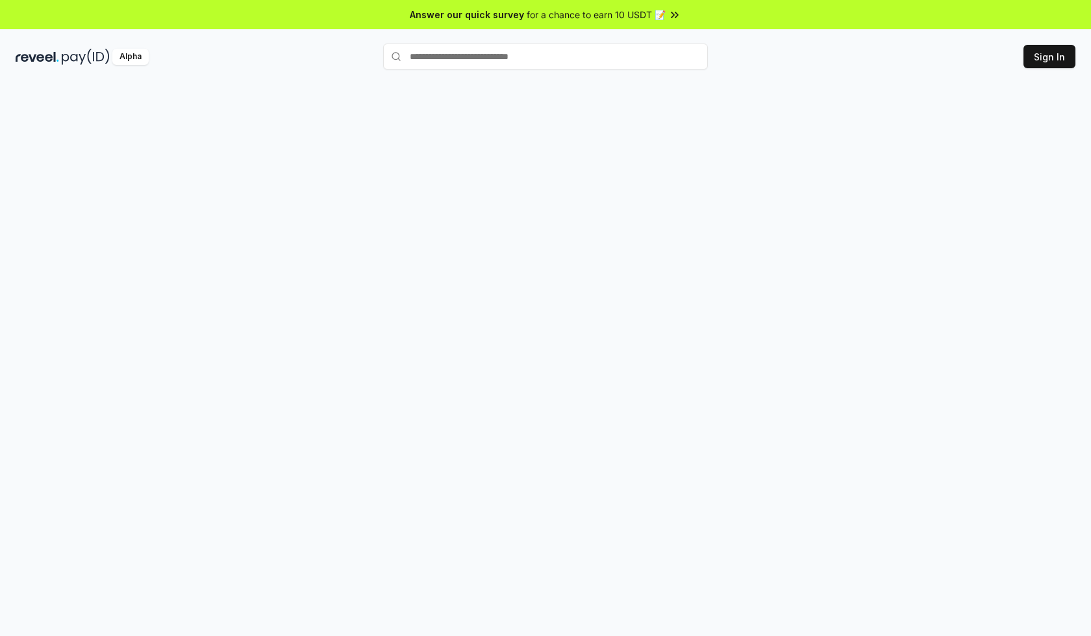 This screenshot has width=1091, height=636. What do you see at coordinates (596, 14) in the screenshot?
I see `span: for a chance to earn 10 USDT 📝` at bounding box center [596, 14].